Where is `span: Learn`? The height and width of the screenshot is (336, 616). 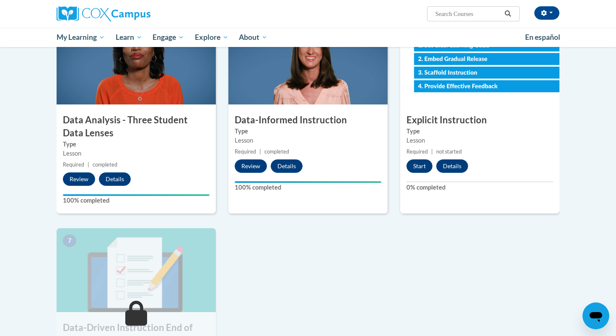 span: Learn is located at coordinates (129, 37).